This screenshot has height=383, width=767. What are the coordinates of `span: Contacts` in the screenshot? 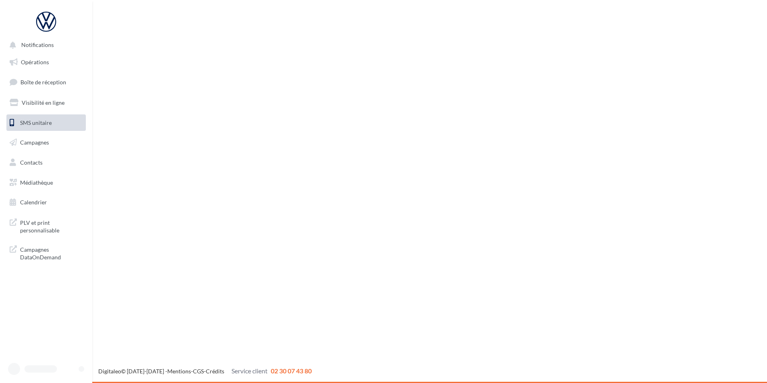 It's located at (31, 162).